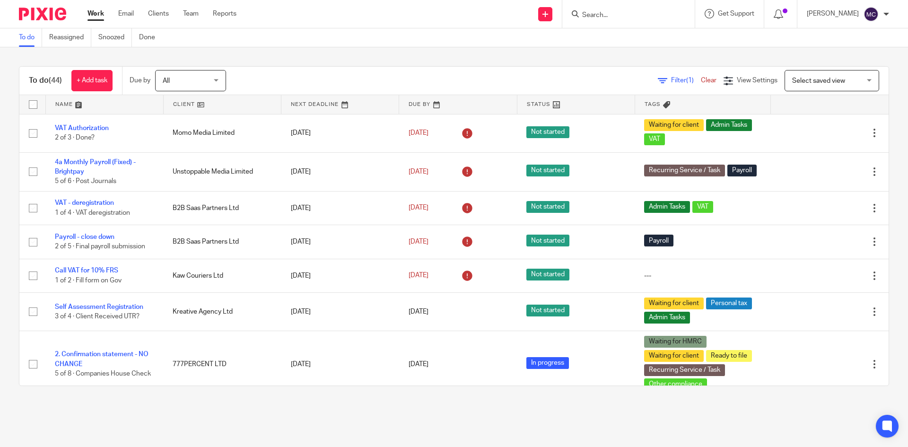  I want to click on a: Email, so click(126, 14).